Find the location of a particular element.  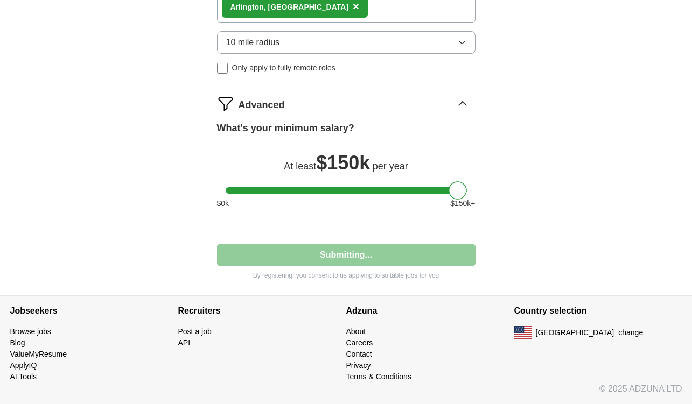

span: 10 mile radius is located at coordinates (253, 43).